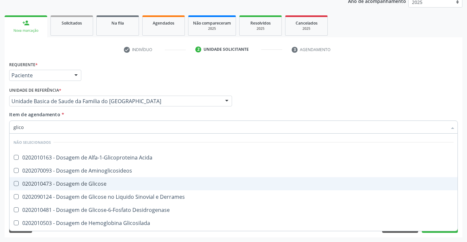  I want to click on div: 0202090124 - Dosagem de Glicose no Liquido Sinovial e Derrames, so click(233, 197).